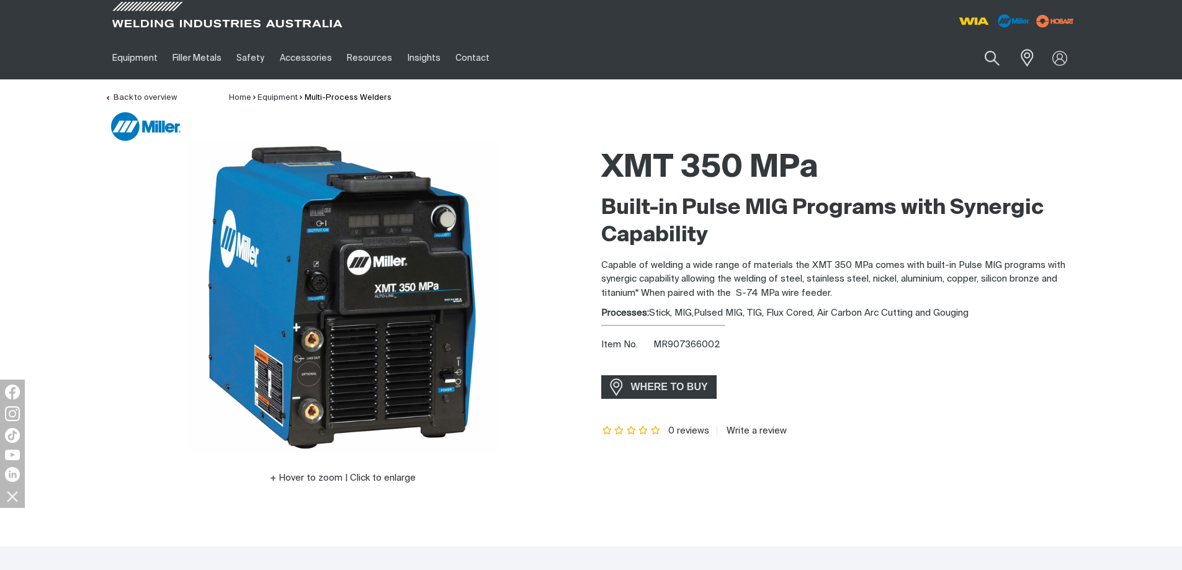 The height and width of the screenshot is (570, 1182). Describe the element at coordinates (687, 344) in the screenshot. I see `span: MR907366002` at that location.